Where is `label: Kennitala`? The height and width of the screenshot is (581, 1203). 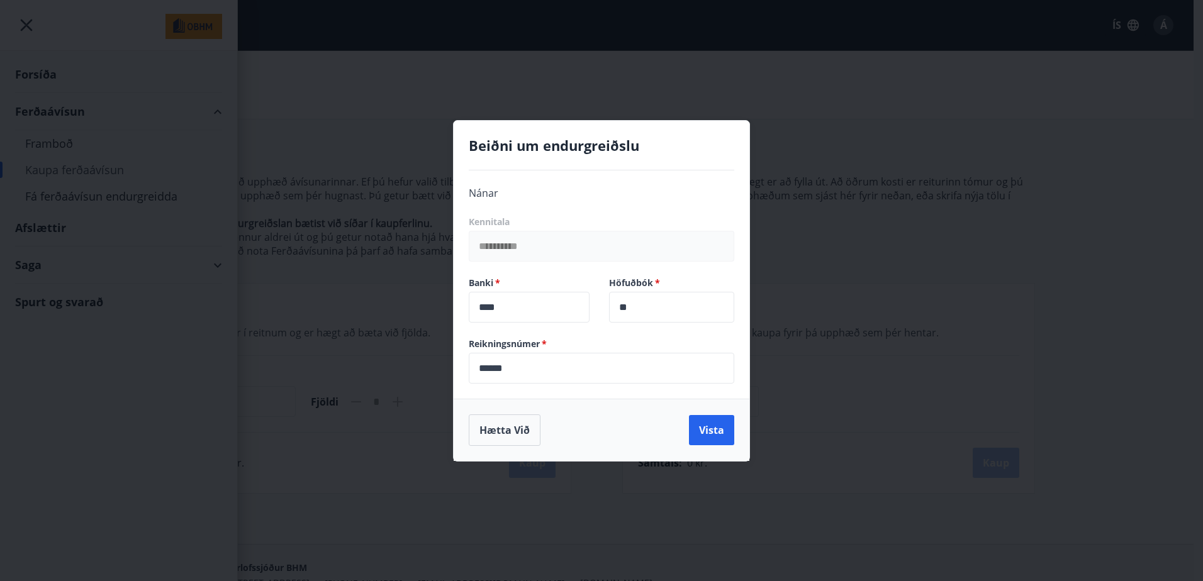 label: Kennitala is located at coordinates (602, 222).